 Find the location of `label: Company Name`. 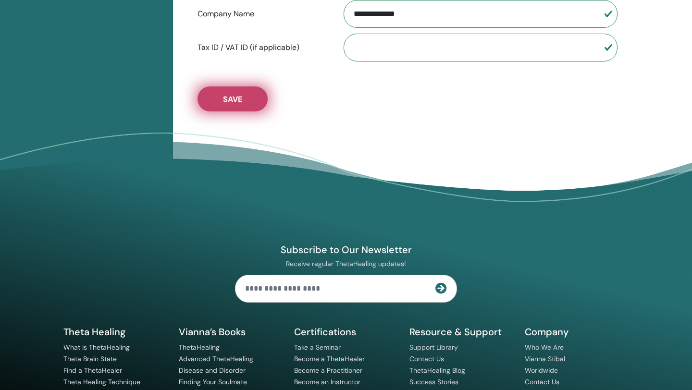

label: Company Name is located at coordinates (262, 14).